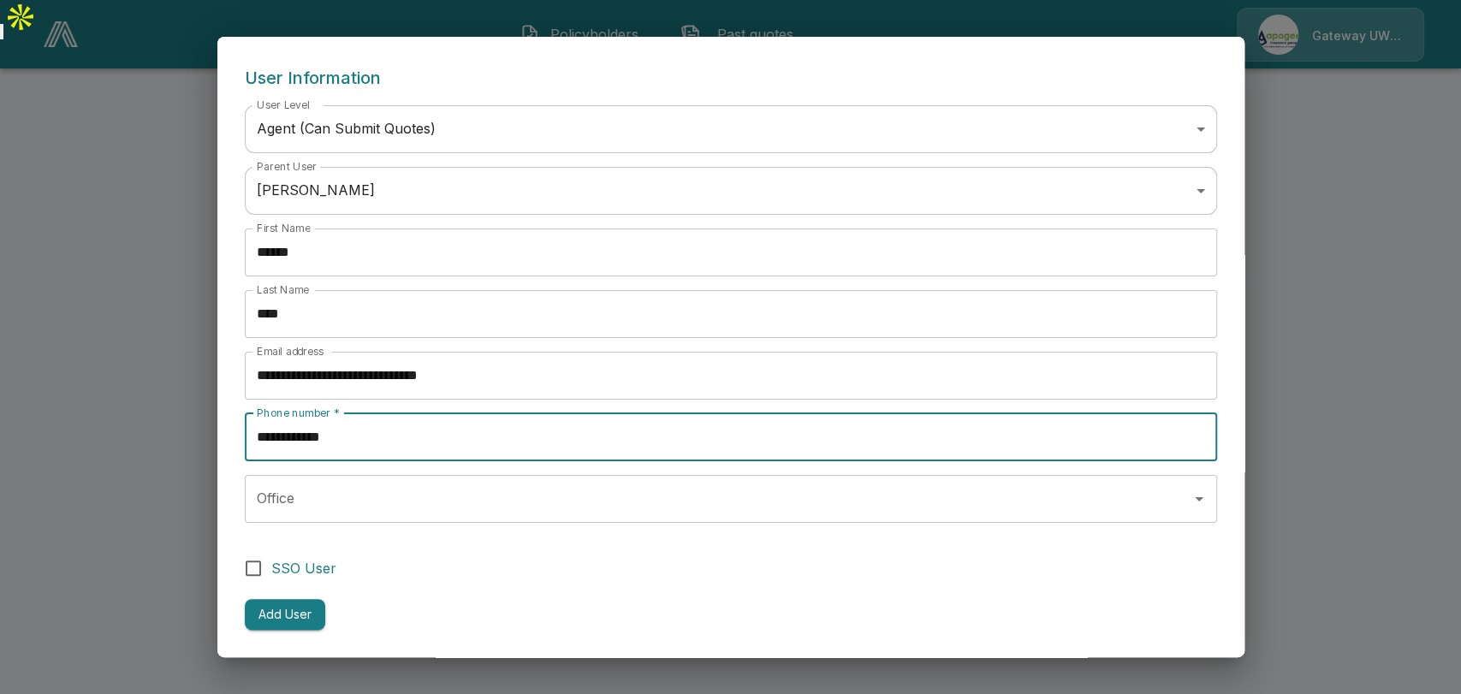 This screenshot has height=694, width=1461. What do you see at coordinates (290, 351) in the screenshot?
I see `label: Email address` at bounding box center [290, 351].